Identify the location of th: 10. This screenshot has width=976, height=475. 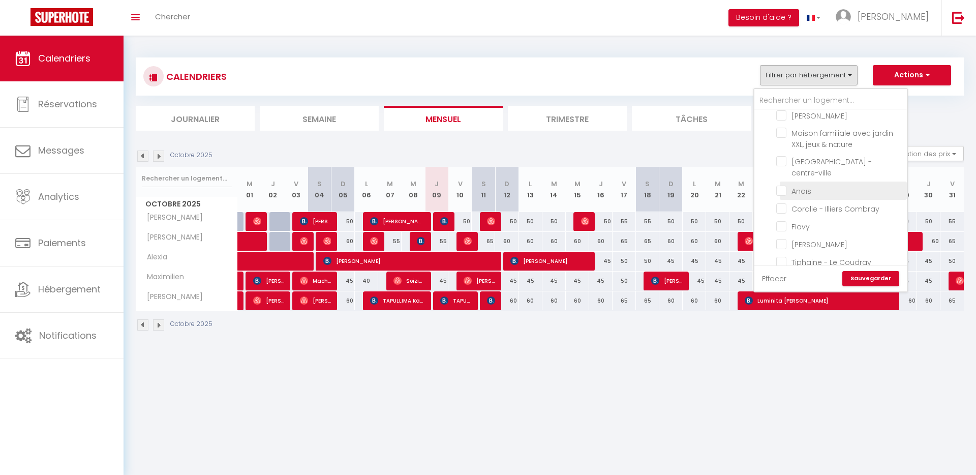
(460, 189).